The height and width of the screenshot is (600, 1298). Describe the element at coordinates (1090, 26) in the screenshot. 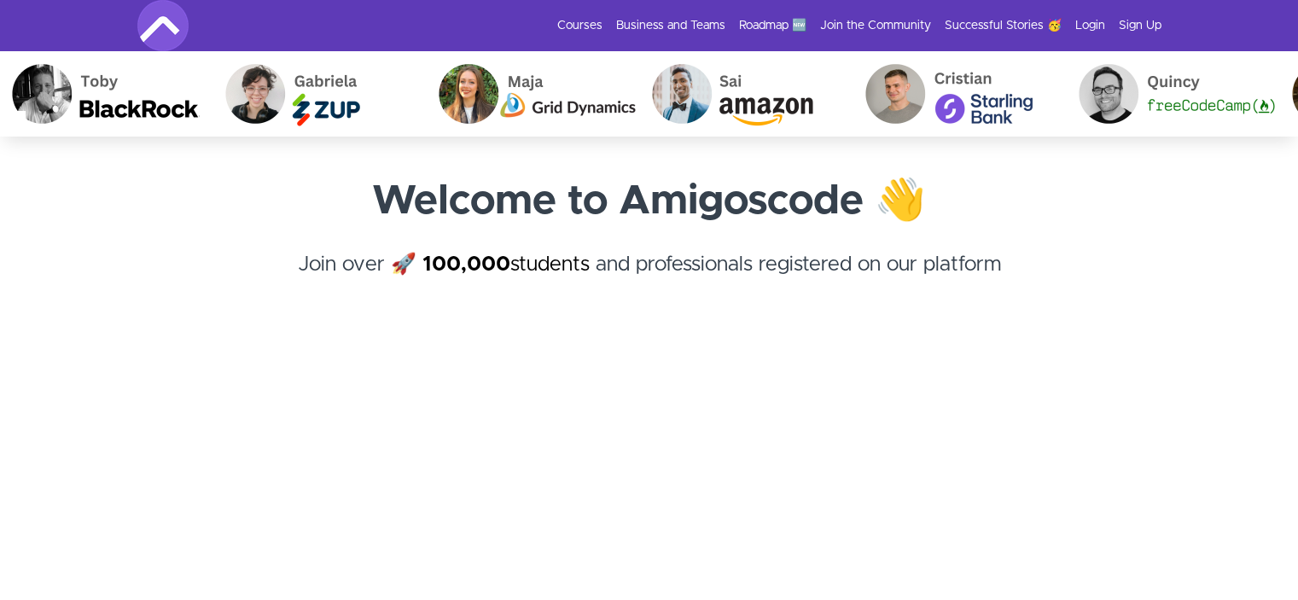

I see `a: Login` at that location.